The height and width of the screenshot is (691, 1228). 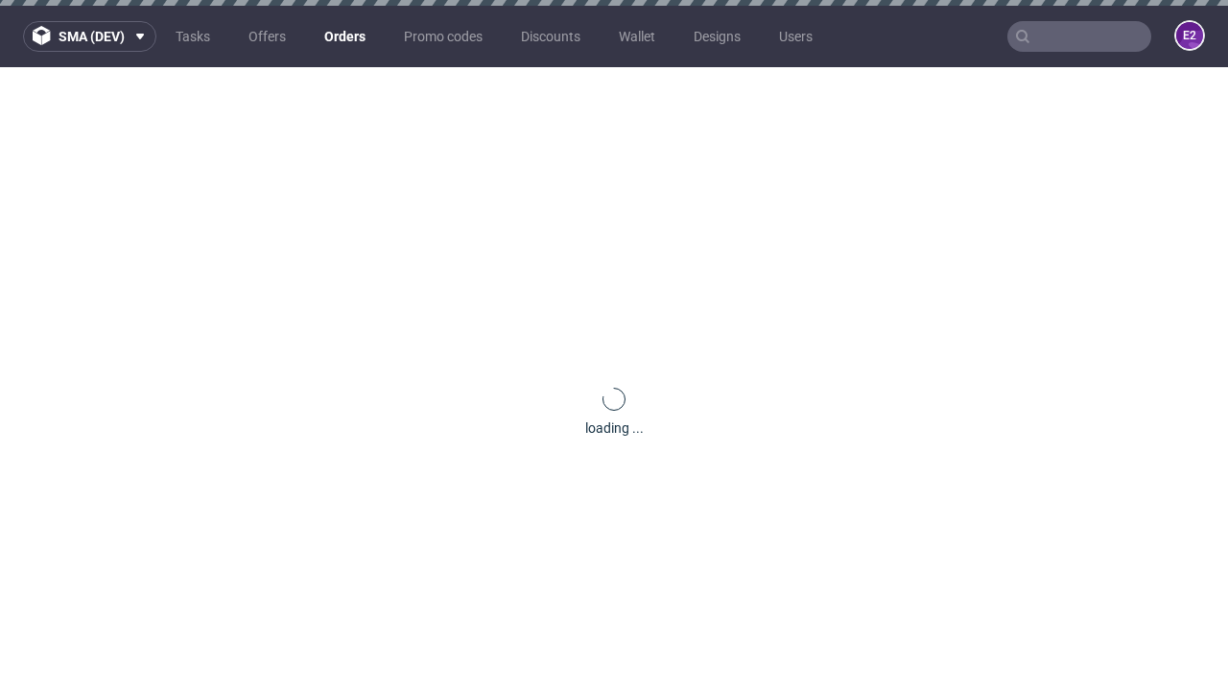 I want to click on a: Designs, so click(x=717, y=36).